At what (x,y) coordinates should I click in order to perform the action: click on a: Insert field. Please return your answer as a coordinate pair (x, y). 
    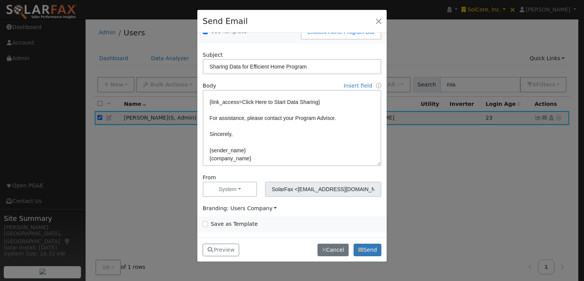
    Looking at the image, I should click on (358, 86).